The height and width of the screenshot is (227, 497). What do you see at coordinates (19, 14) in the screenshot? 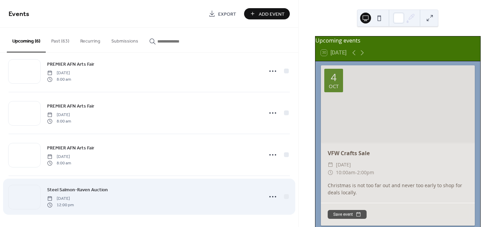
I see `span: Events` at bounding box center [19, 14].